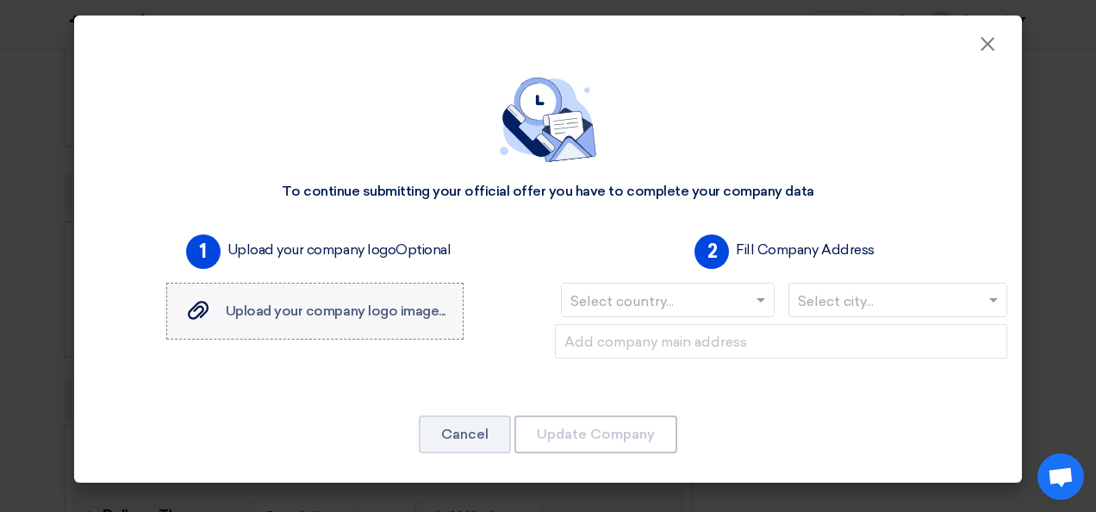  I want to click on button: Update Company, so click(595, 434).